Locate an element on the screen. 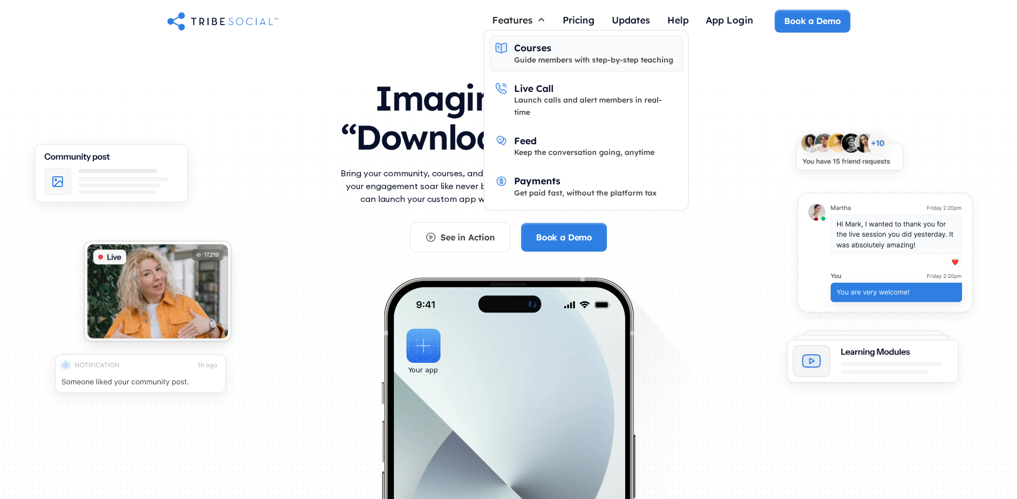 The height and width of the screenshot is (499, 1017). div: Courses is located at coordinates (533, 48).